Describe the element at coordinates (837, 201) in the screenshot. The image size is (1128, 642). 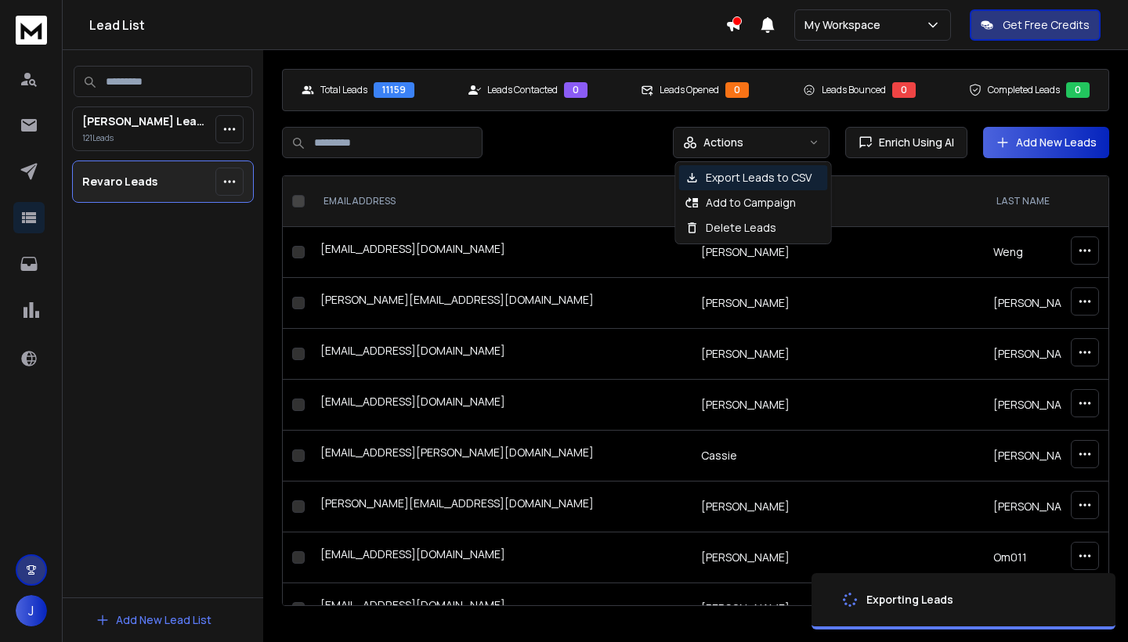
I see `th: FIRST NAME` at that location.